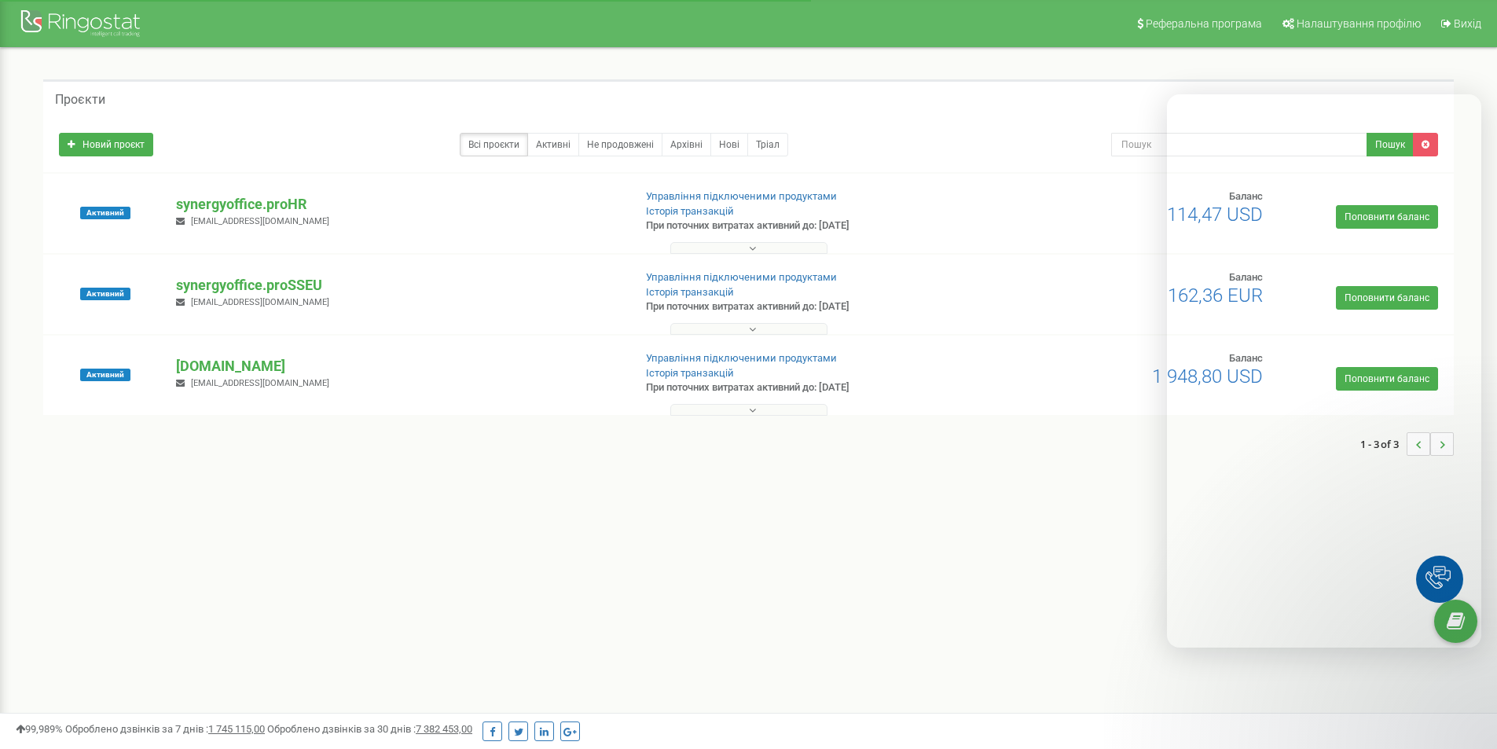 The image size is (1497, 749). Describe the element at coordinates (106, 145) in the screenshot. I see `a: Новий проєкт` at that location.